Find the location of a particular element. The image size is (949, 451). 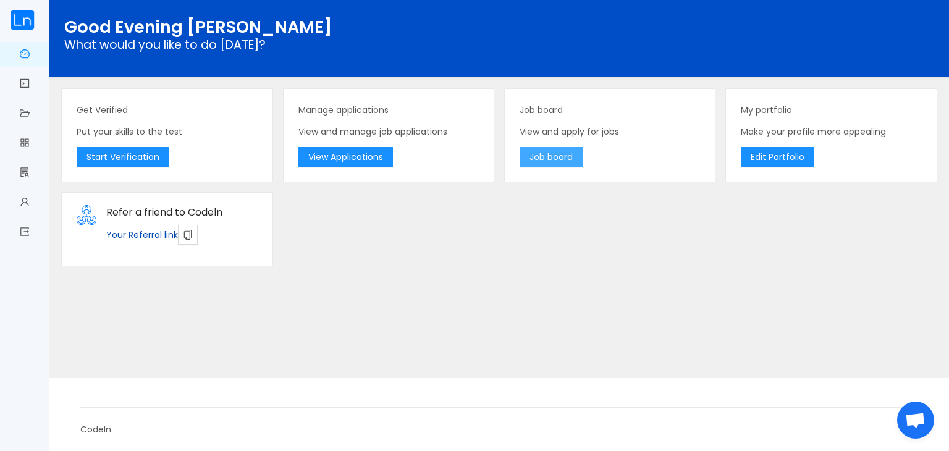

a: icon: user is located at coordinates (25, 203).